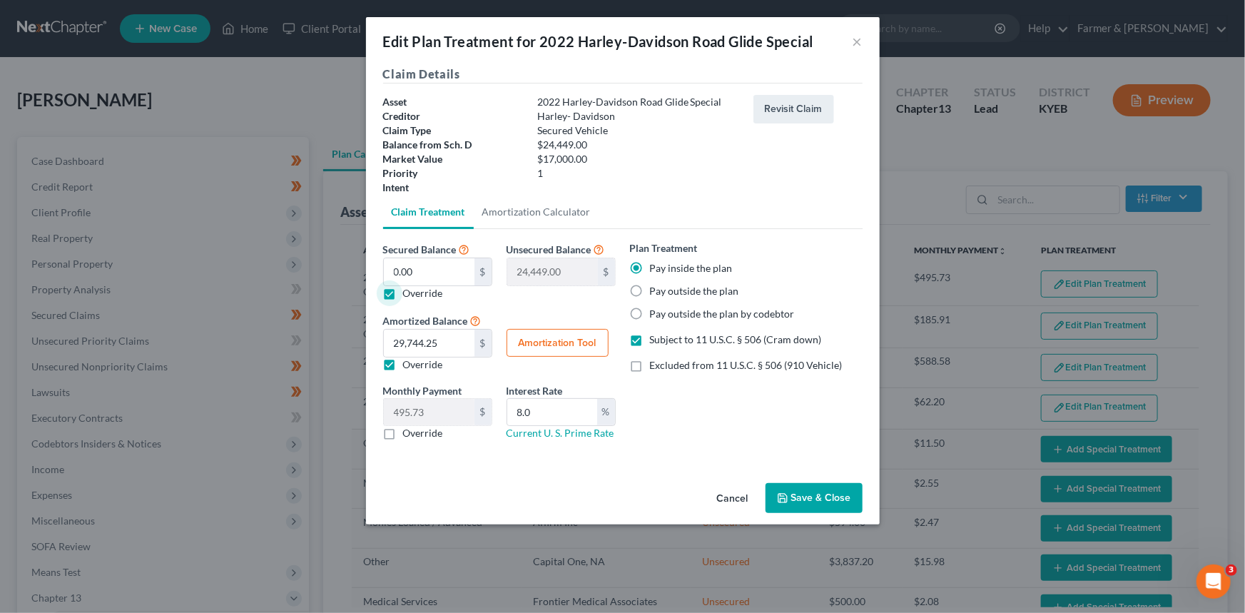 This screenshot has height=613, width=1245. What do you see at coordinates (694, 291) in the screenshot?
I see `label: Pay outside the plan` at bounding box center [694, 291].